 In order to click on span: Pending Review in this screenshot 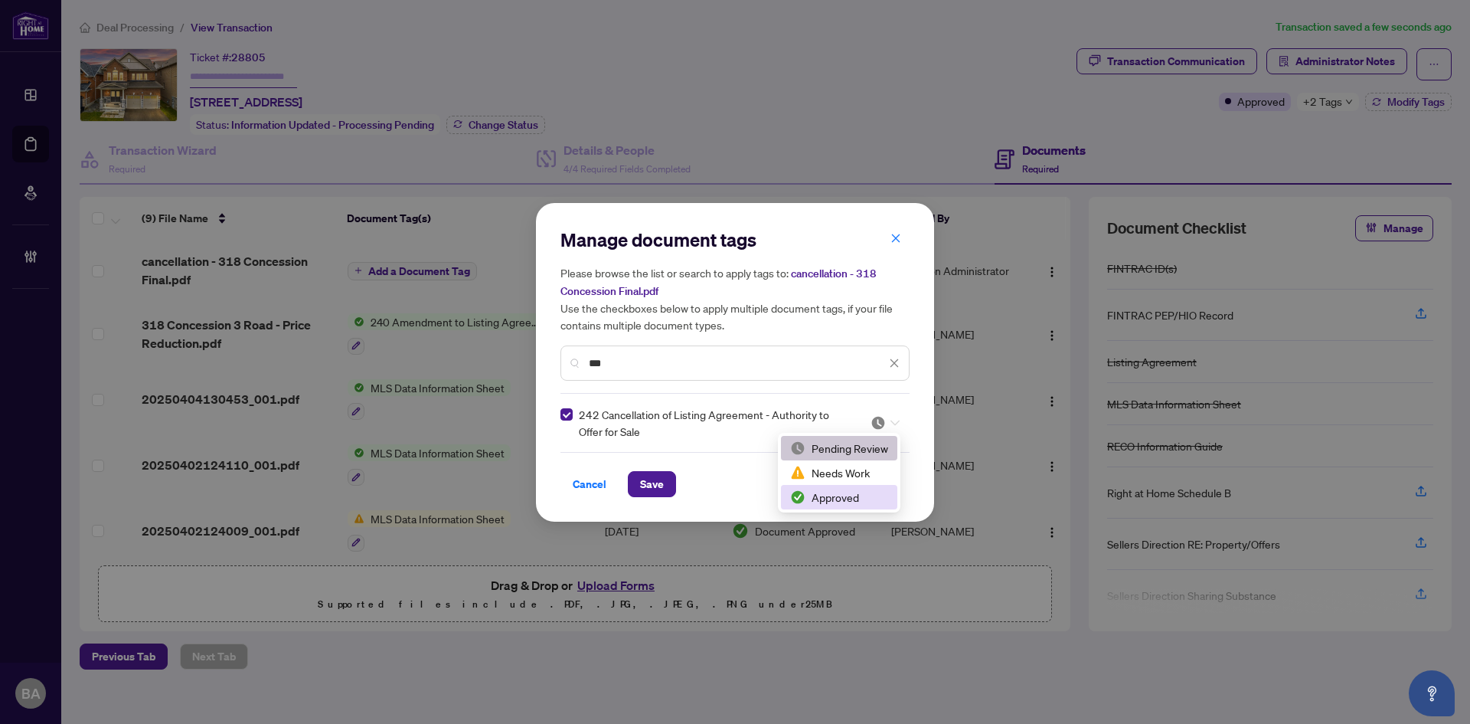, I will do `click(885, 423)`.